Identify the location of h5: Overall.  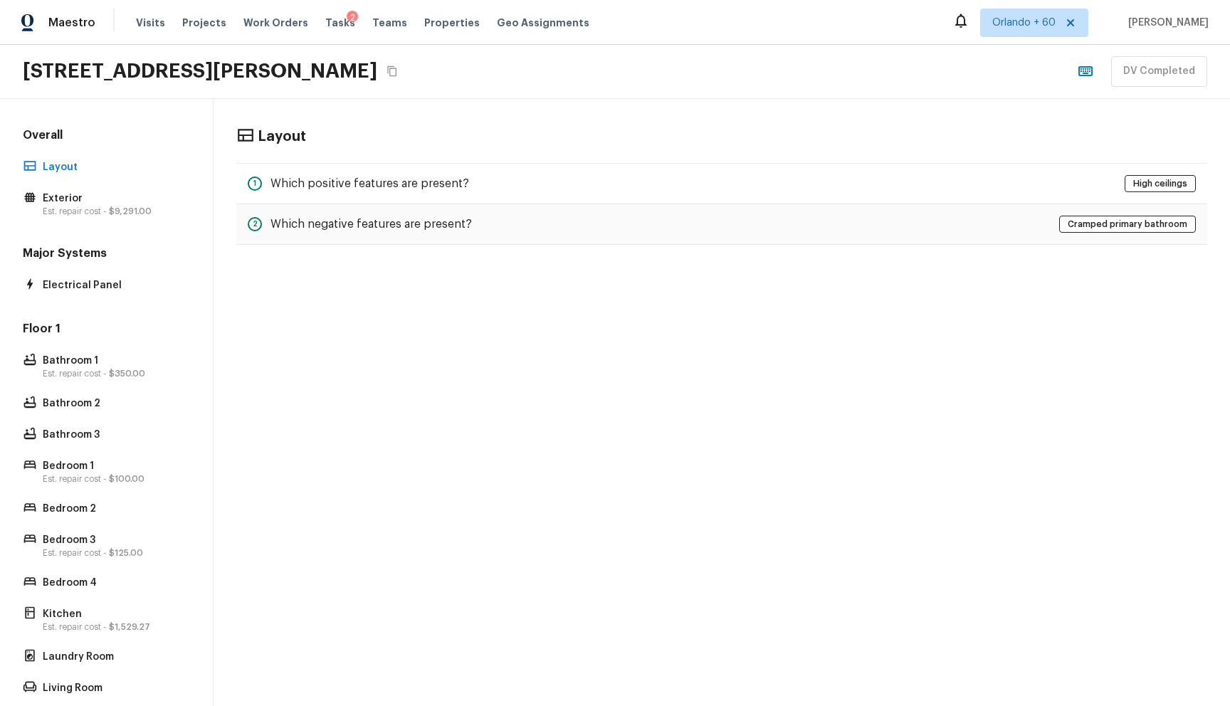
(106, 137).